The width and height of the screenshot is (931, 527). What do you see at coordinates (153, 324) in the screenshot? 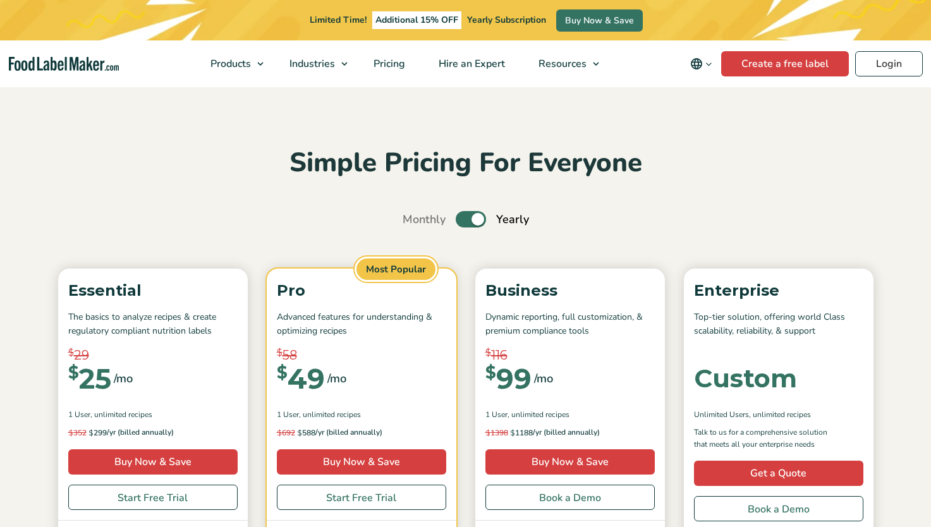
I see `p: The basics to analyze recipes & create regulatory compliant nutrition labels` at bounding box center [153, 324].